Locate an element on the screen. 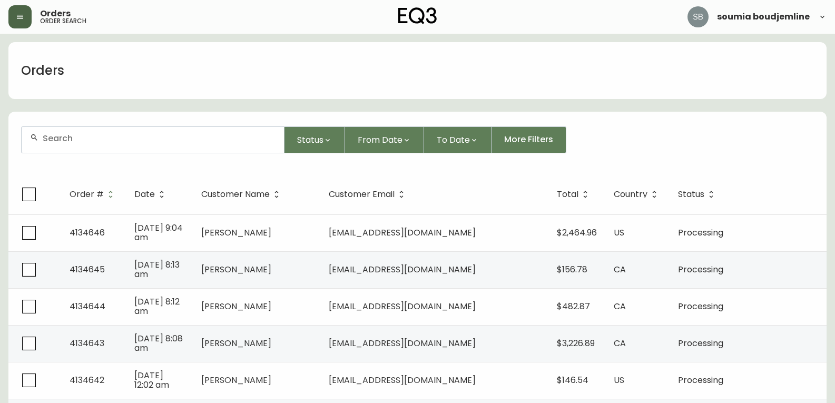 The height and width of the screenshot is (403, 835). button: Status is located at coordinates (315, 140).